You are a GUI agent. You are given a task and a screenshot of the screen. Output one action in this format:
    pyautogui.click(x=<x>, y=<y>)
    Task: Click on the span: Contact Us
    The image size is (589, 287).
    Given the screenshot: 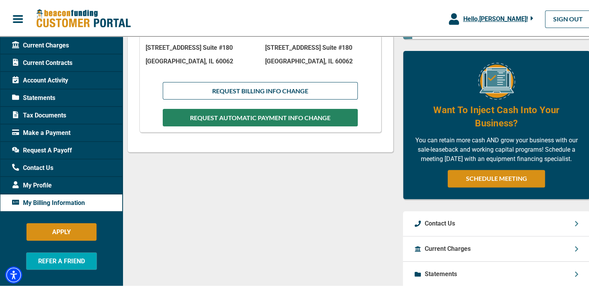 What is the action you would take?
    pyautogui.click(x=33, y=167)
    